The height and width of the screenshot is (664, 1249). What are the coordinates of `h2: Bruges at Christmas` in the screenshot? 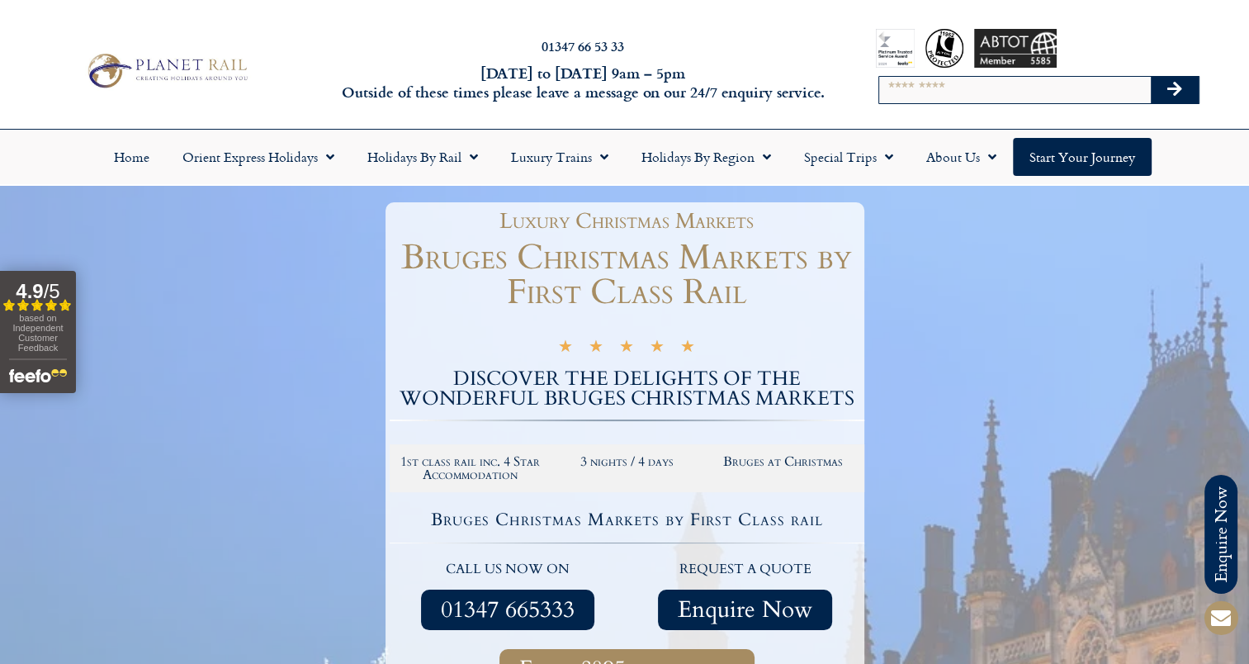 It's located at (784, 462).